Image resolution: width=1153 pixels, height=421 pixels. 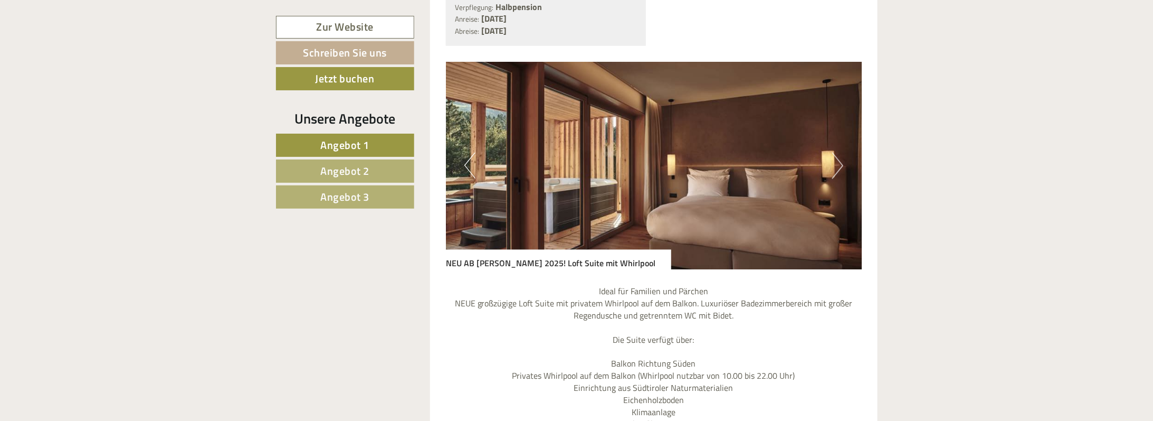 What do you see at coordinates (89, 55) in the screenshot?
I see `small: 10:34` at bounding box center [89, 55].